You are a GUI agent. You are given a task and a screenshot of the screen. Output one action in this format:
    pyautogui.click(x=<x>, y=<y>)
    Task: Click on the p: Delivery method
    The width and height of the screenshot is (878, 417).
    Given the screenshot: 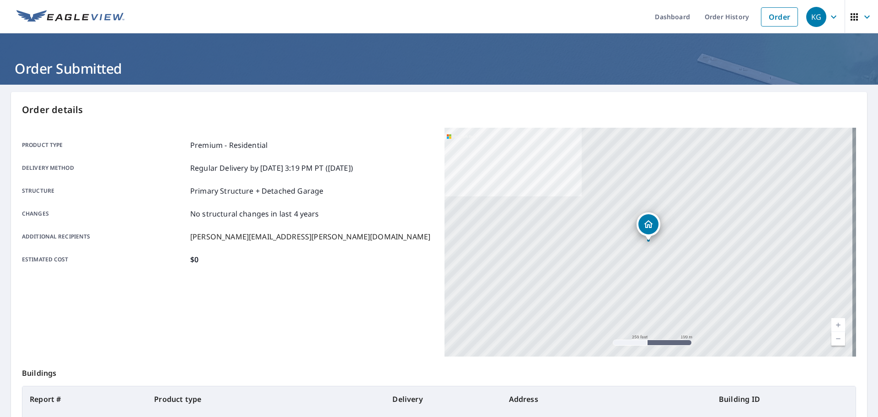 What is the action you would take?
    pyautogui.click(x=104, y=168)
    